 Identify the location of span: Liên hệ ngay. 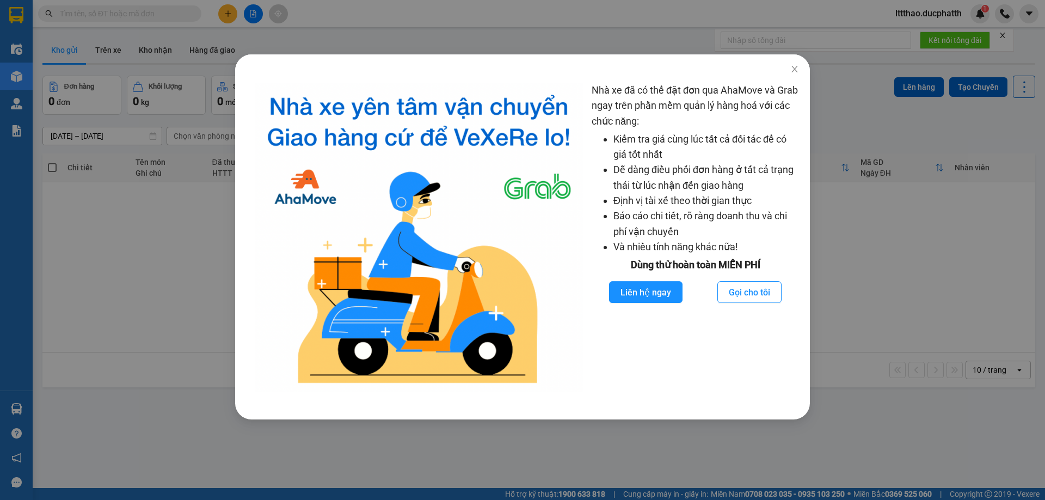
(645, 292).